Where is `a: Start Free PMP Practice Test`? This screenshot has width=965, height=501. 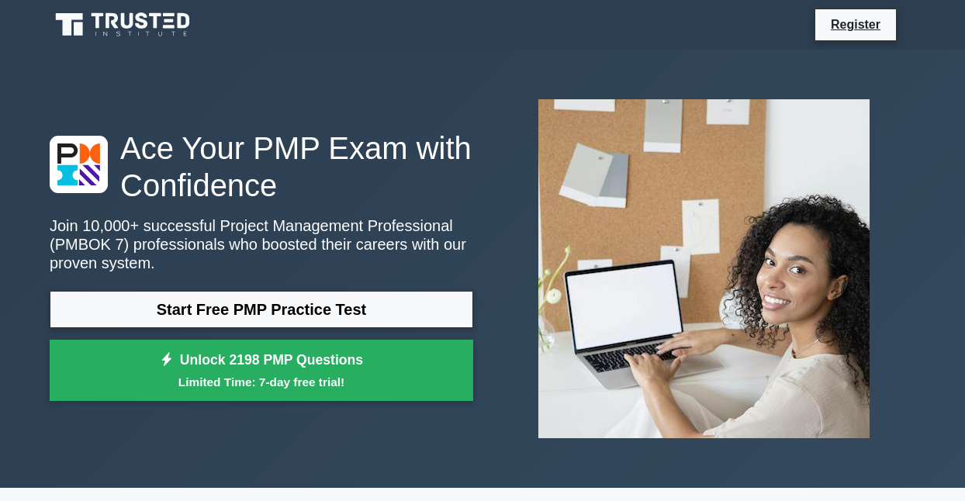
a: Start Free PMP Practice Test is located at coordinates (261, 309).